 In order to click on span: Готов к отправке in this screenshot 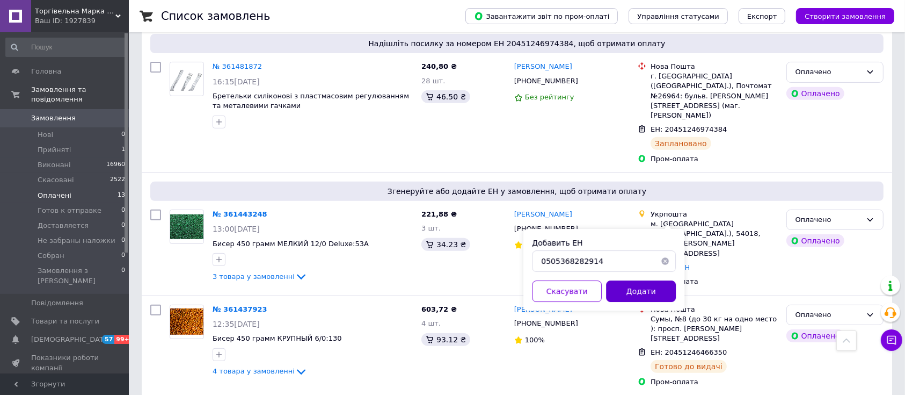, I will do `click(69, 210)`.